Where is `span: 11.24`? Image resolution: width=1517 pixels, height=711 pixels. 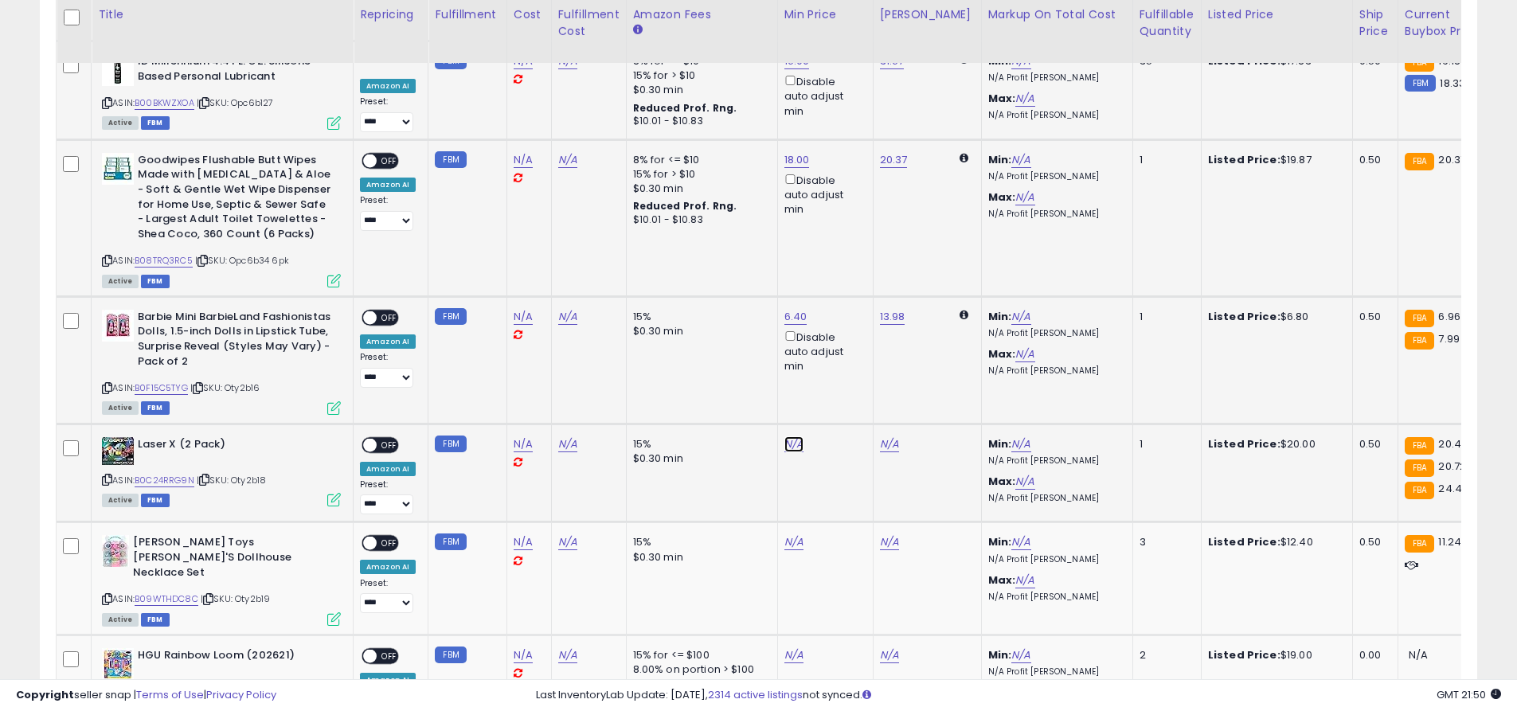
span: 11.24 is located at coordinates (1449, 541).